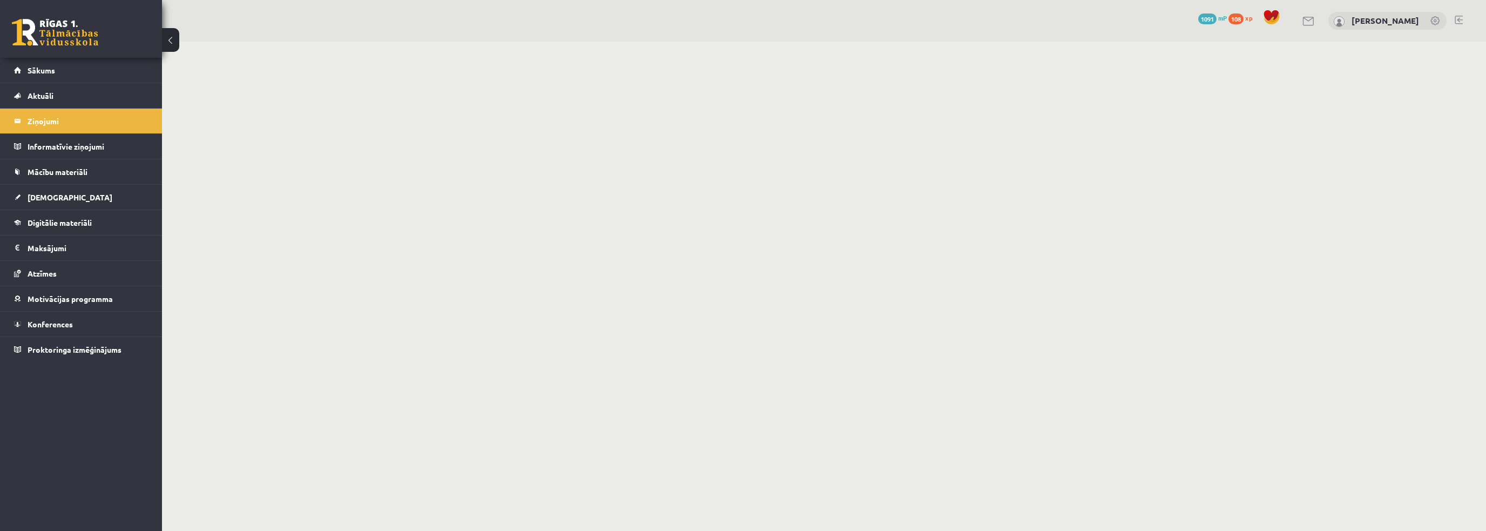  I want to click on span: 108, so click(1236, 19).